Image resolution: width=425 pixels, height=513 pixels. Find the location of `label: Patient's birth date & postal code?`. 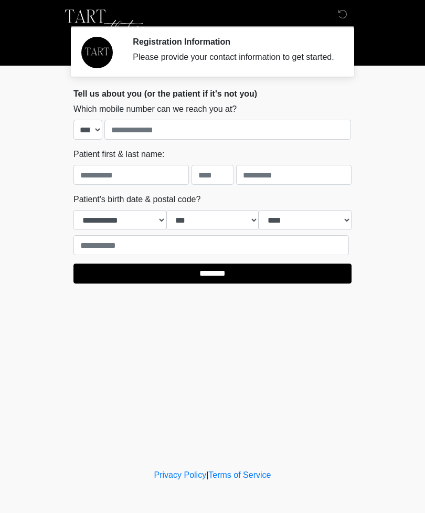

label: Patient's birth date & postal code? is located at coordinates (137, 200).